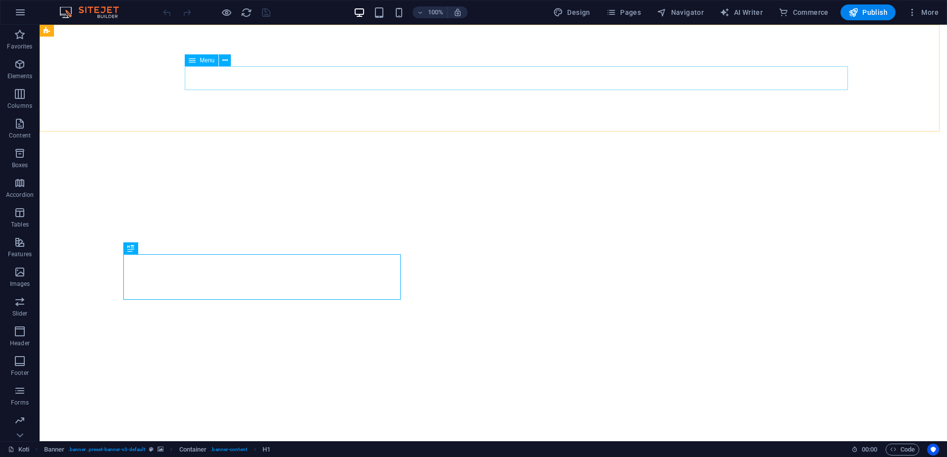 The height and width of the screenshot is (457, 947). Describe the element at coordinates (680, 12) in the screenshot. I see `span: Navigator` at that location.